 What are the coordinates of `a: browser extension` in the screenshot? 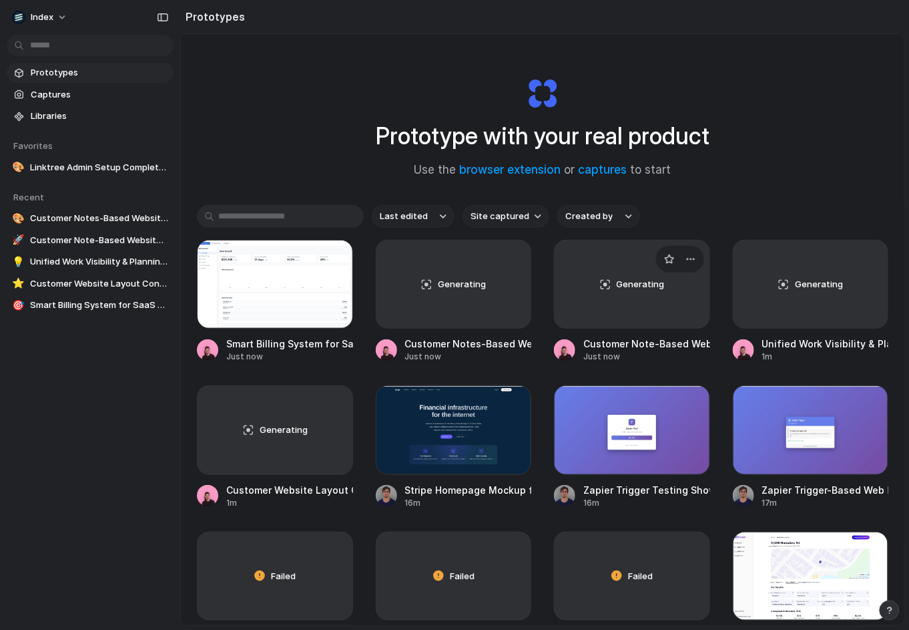 It's located at (511, 170).